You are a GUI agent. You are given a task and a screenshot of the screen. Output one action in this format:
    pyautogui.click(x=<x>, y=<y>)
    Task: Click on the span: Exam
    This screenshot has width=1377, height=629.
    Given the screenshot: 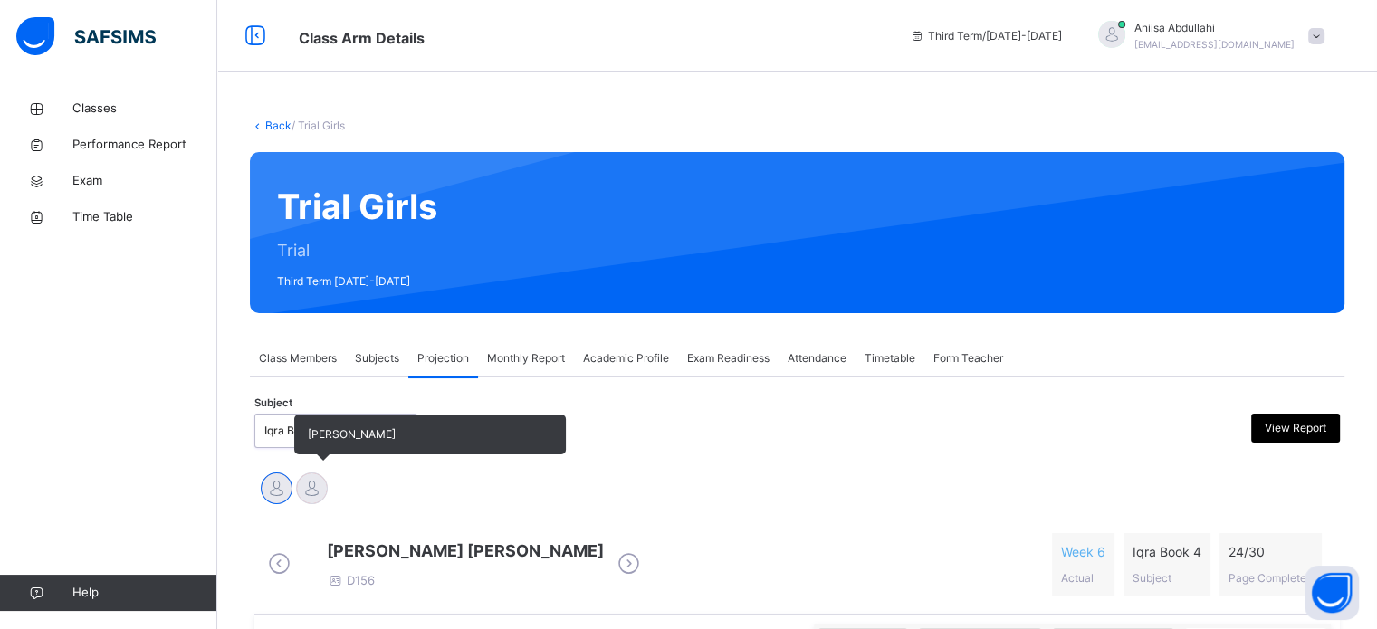 What is the action you would take?
    pyautogui.click(x=145, y=181)
    